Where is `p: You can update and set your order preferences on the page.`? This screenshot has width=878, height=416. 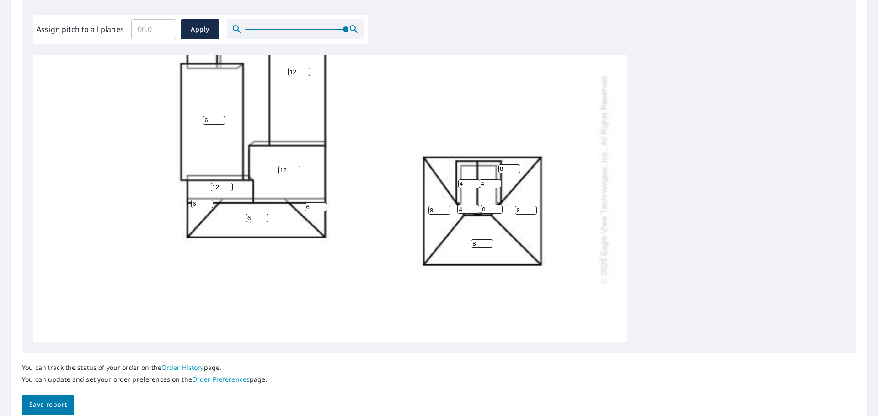
p: You can update and set your order preferences on the page. is located at coordinates (144, 380).